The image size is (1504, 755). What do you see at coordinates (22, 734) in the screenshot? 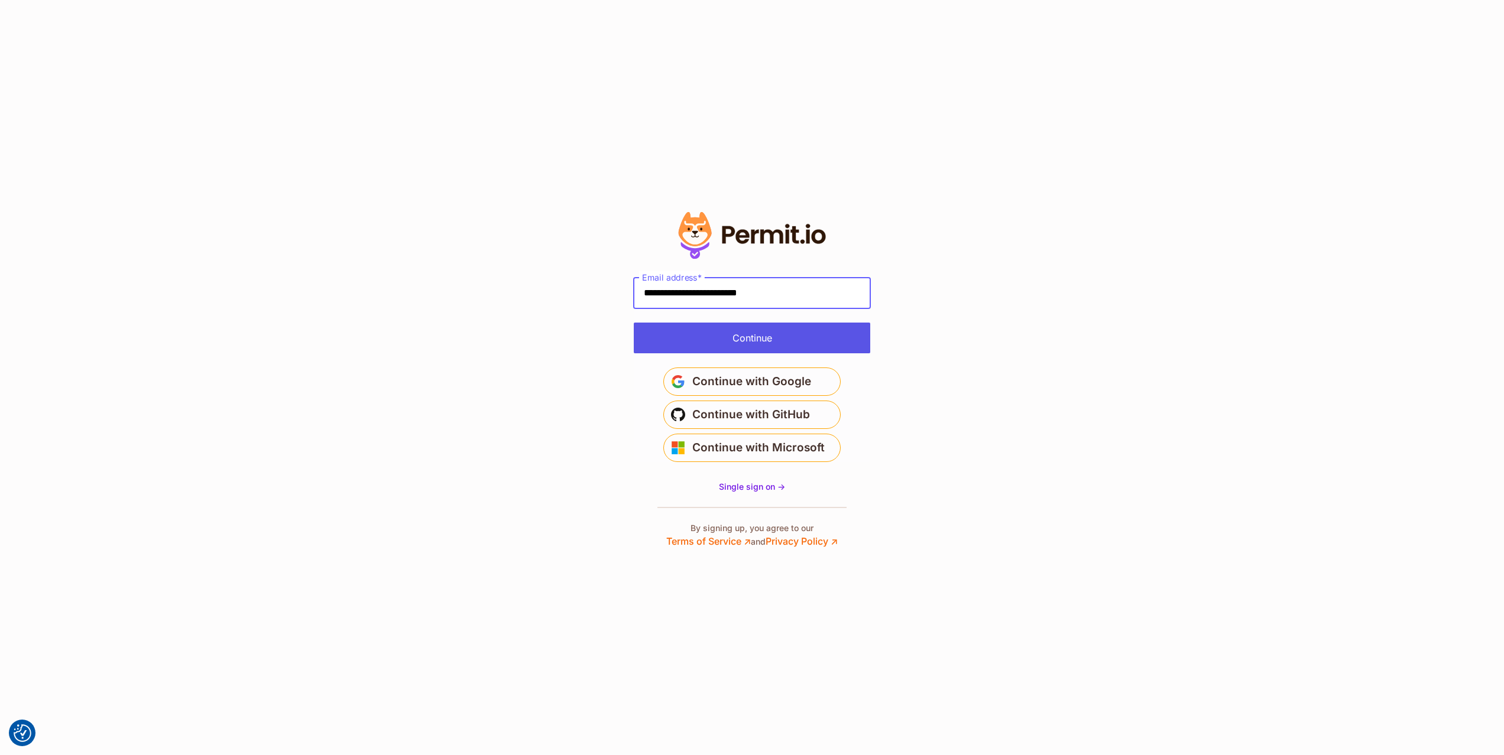
I see `img: Revisit consent button` at bounding box center [22, 734].